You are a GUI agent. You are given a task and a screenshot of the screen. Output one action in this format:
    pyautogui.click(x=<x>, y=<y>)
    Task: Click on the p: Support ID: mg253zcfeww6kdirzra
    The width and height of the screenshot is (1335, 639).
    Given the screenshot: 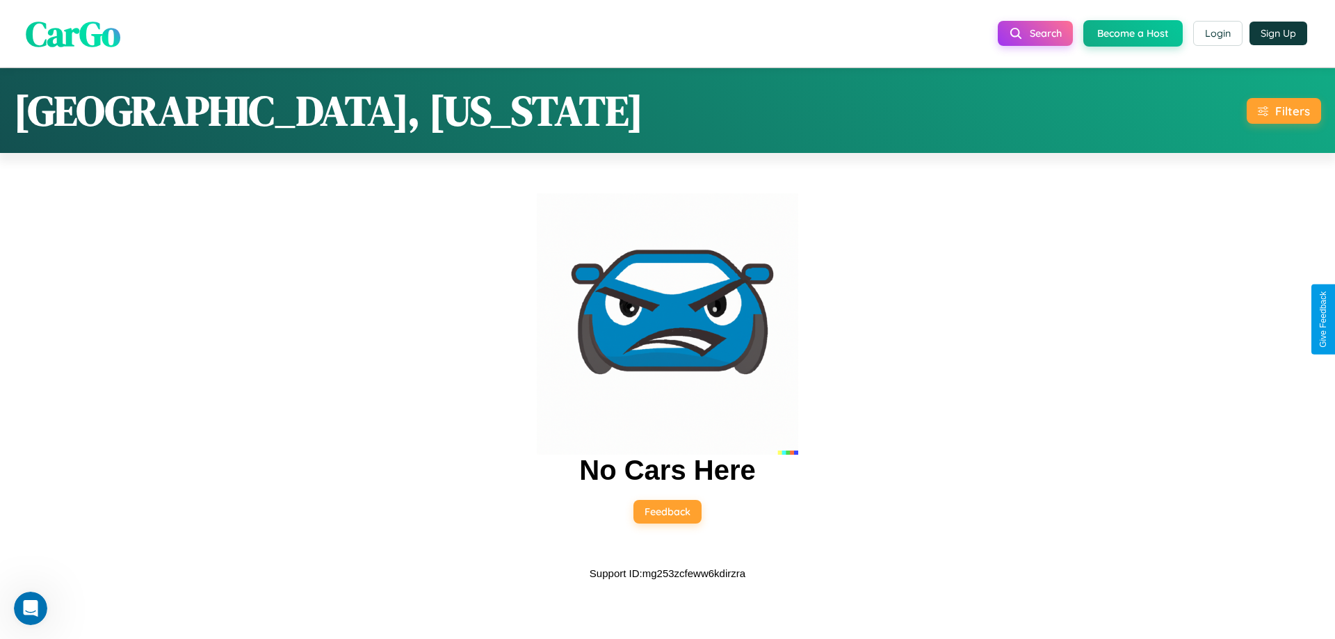 What is the action you would take?
    pyautogui.click(x=668, y=573)
    